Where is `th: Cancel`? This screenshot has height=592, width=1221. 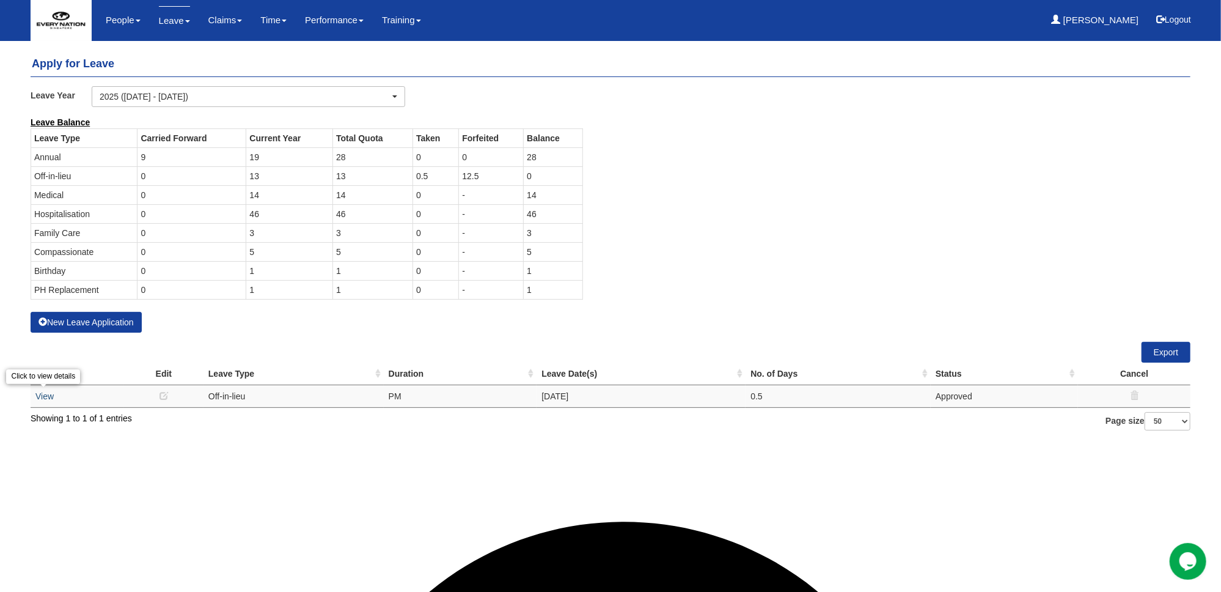 th: Cancel is located at coordinates (1134, 373).